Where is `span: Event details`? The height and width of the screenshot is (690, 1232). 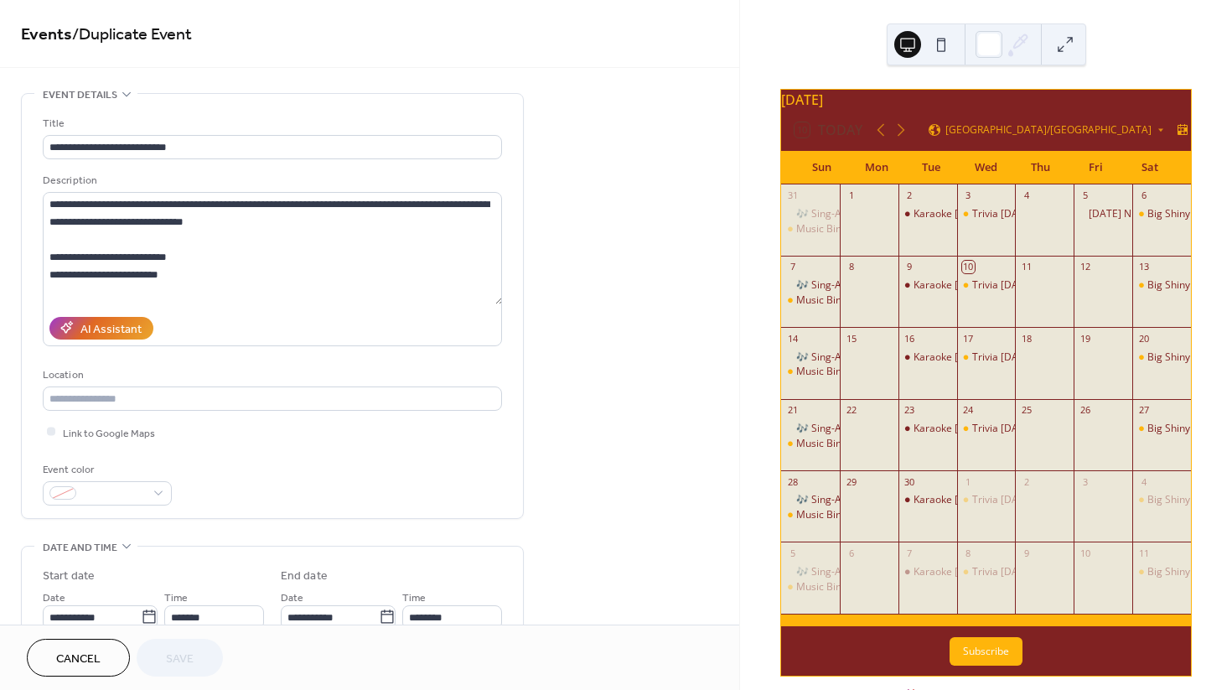 span: Event details is located at coordinates (80, 95).